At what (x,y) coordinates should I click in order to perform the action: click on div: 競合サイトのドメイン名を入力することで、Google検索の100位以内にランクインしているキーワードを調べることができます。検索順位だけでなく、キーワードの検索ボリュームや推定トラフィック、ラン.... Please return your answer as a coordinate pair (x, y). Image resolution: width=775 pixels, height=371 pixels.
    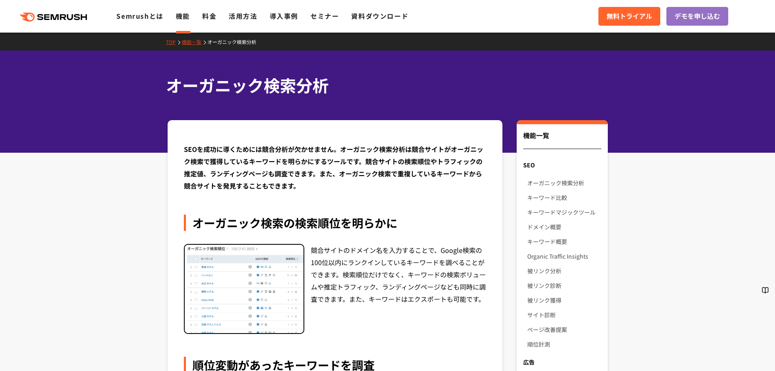
    Looking at the image, I should click on (399, 289).